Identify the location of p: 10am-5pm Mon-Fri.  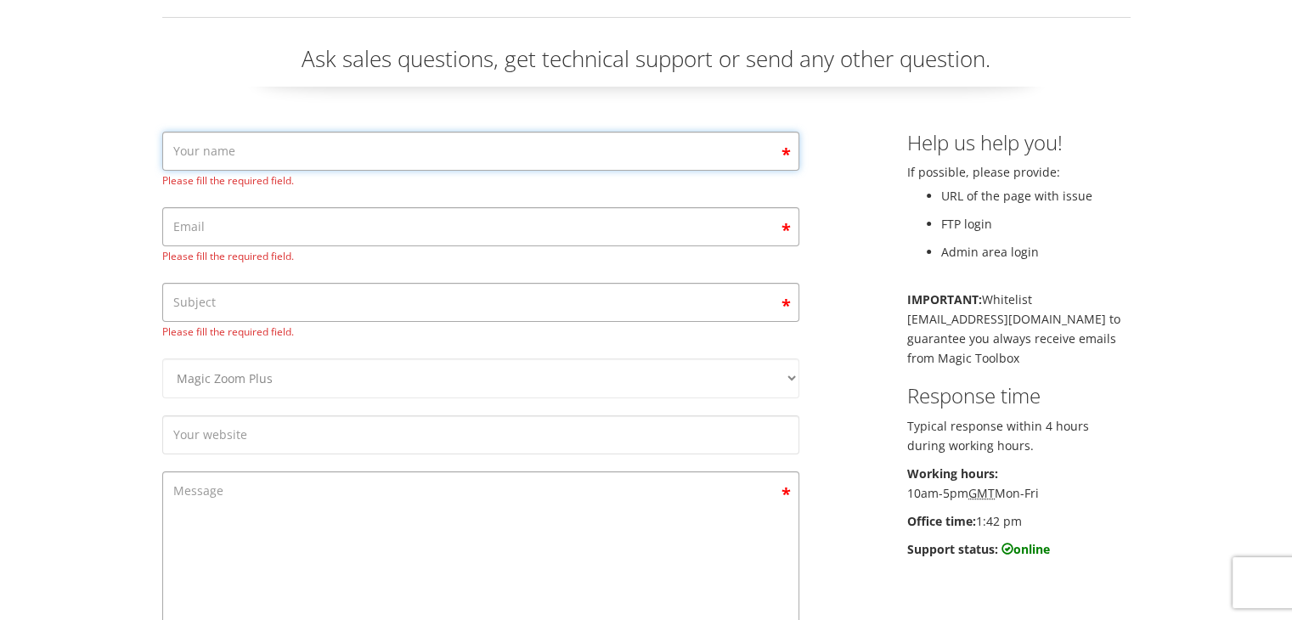
(1018, 483).